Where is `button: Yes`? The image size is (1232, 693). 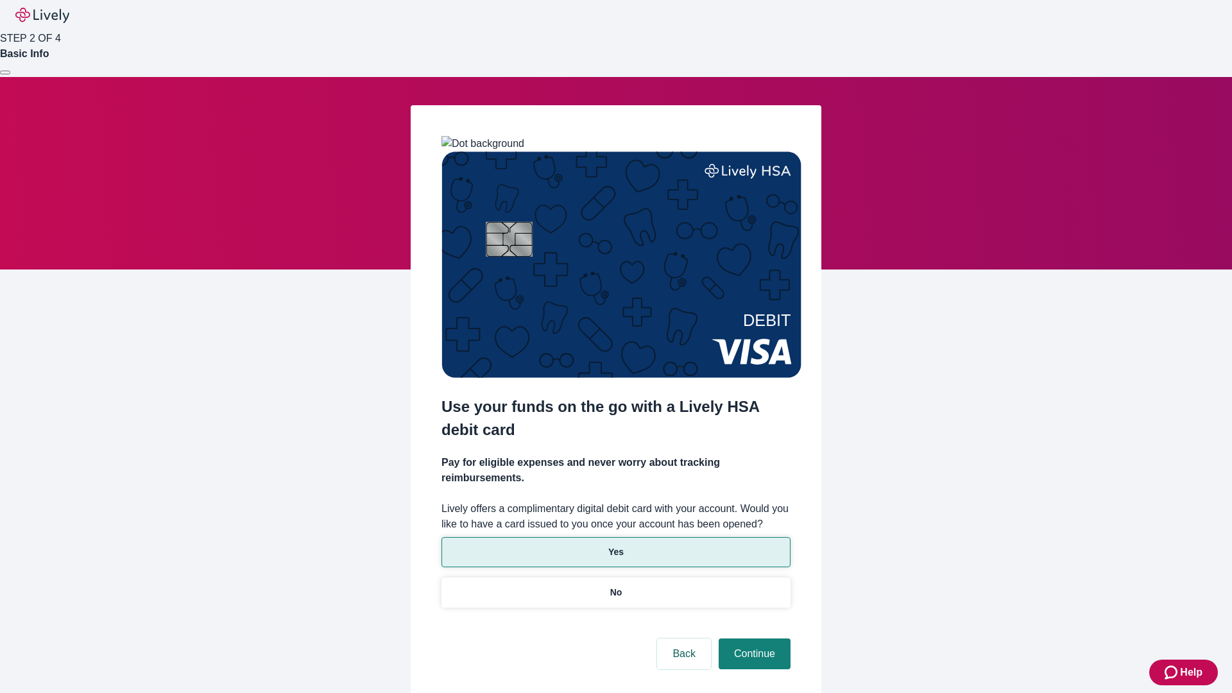 button: Yes is located at coordinates (616, 552).